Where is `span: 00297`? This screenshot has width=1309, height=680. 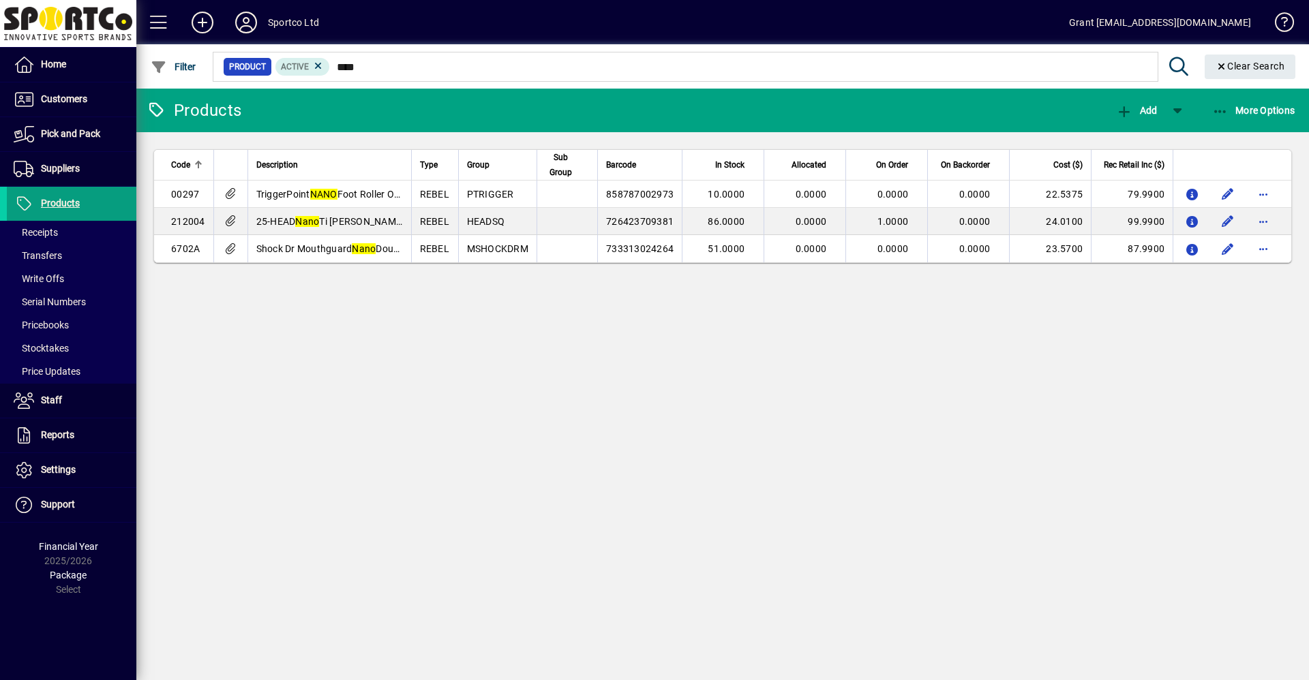 span: 00297 is located at coordinates (185, 194).